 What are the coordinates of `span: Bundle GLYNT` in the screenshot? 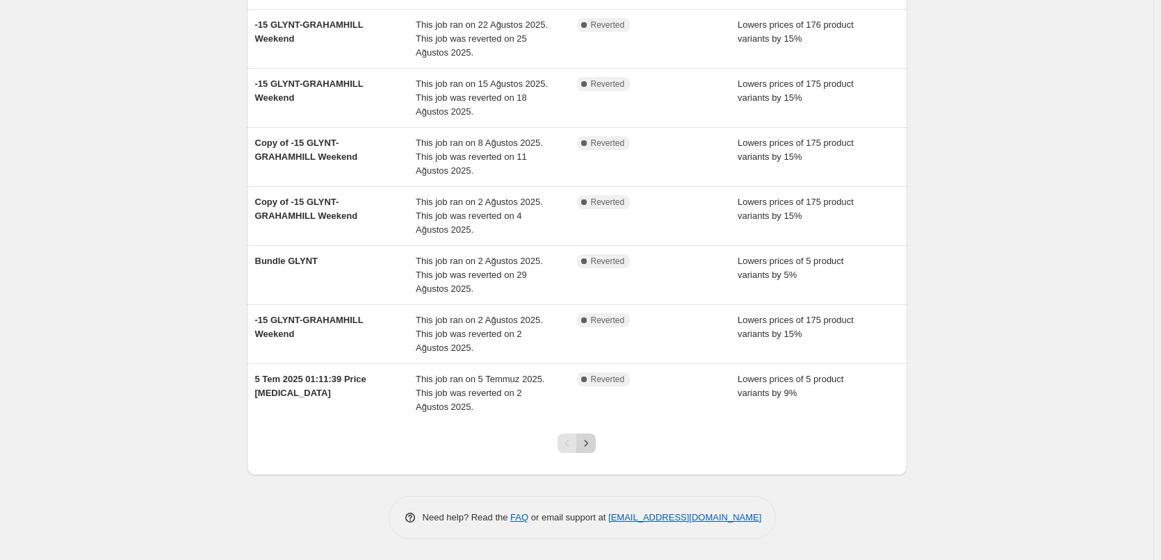 It's located at (287, 261).